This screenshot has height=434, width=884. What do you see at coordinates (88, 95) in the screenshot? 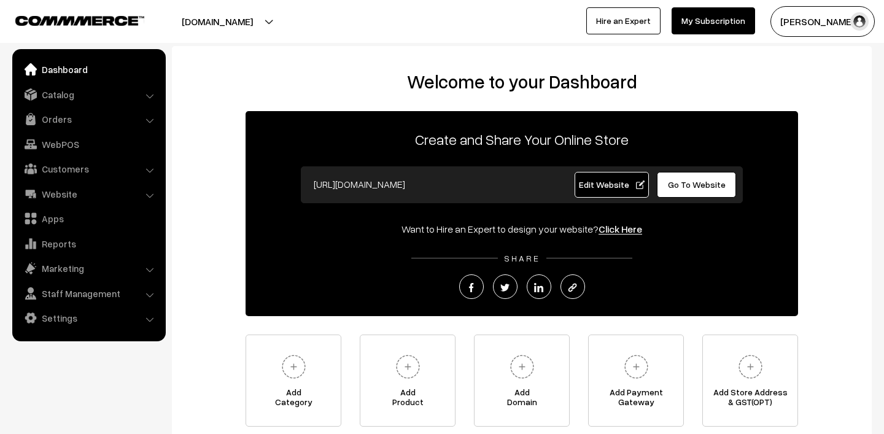
I see `a: Catalog` at bounding box center [88, 95].